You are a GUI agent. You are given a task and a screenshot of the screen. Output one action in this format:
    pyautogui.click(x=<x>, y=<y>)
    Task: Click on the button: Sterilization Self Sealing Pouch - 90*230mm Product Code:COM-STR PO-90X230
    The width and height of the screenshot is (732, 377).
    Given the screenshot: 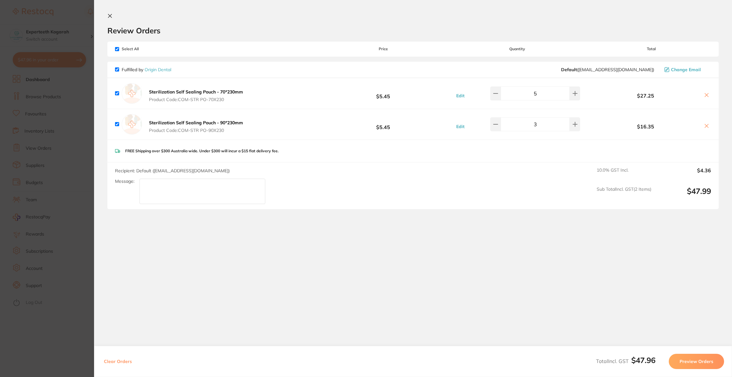 What is the action you would take?
    pyautogui.click(x=196, y=126)
    